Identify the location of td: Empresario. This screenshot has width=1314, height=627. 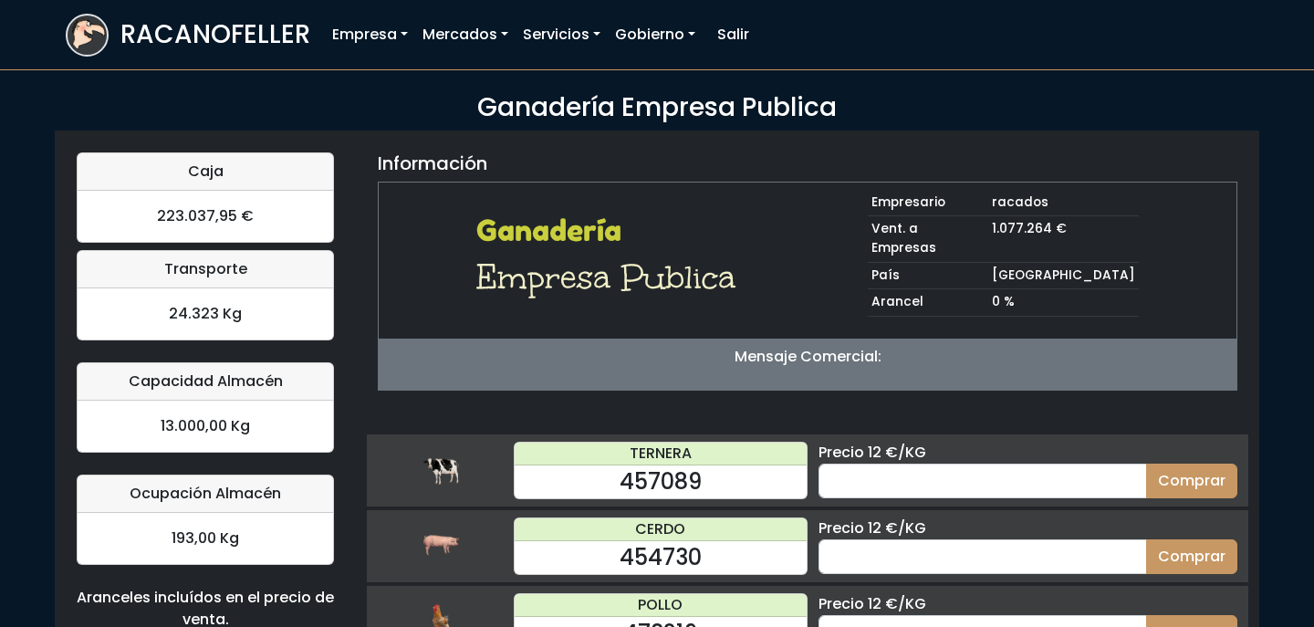
(928, 203).